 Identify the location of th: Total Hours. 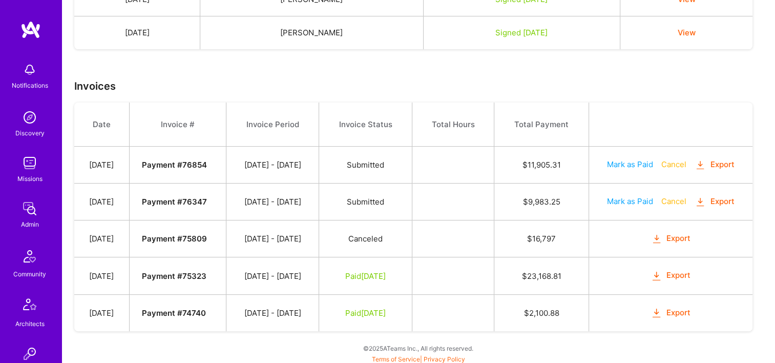
(453, 124).